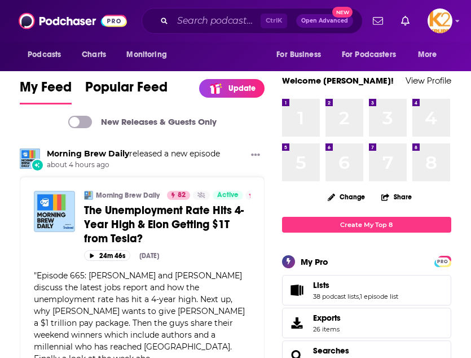 This screenshot has height=358, width=471. Describe the element at coordinates (142, 122) in the screenshot. I see `a: New Releases & Guests Only` at that location.